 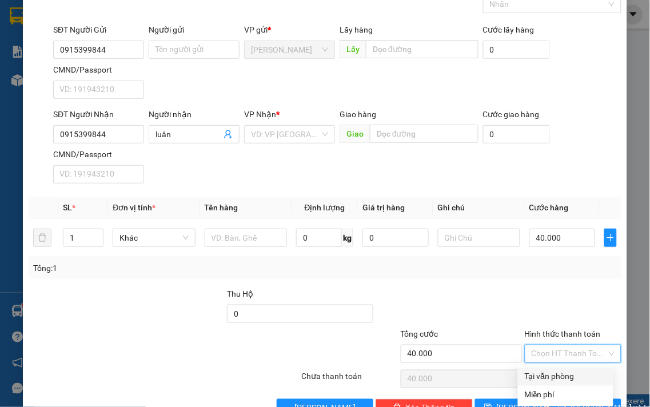 I want to click on input: Cước lấy hàng, so click(x=517, y=50).